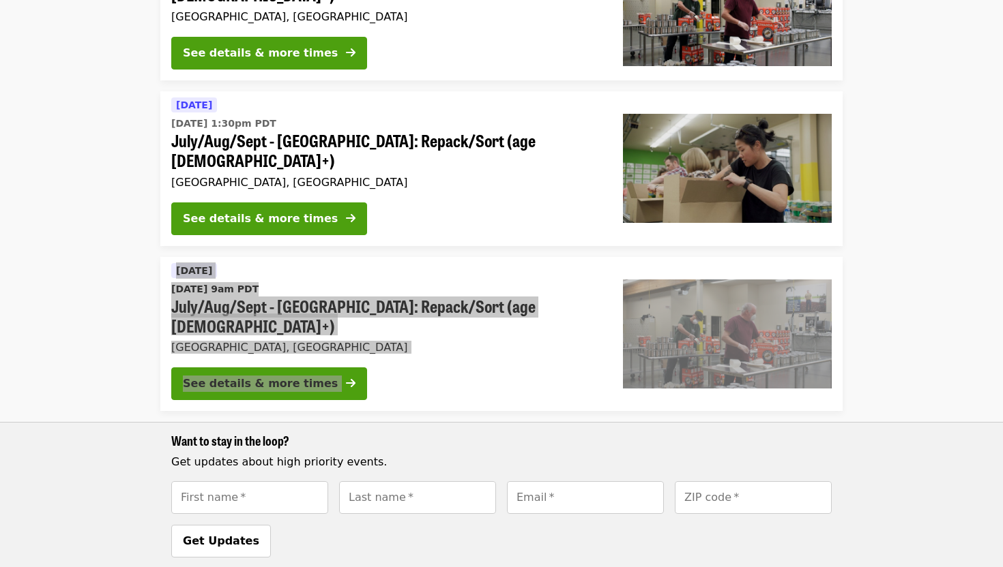  I want to click on a: See details for "July/Aug/Sept - Portland: Repack/Sort (age 8+)", so click(501, 168).